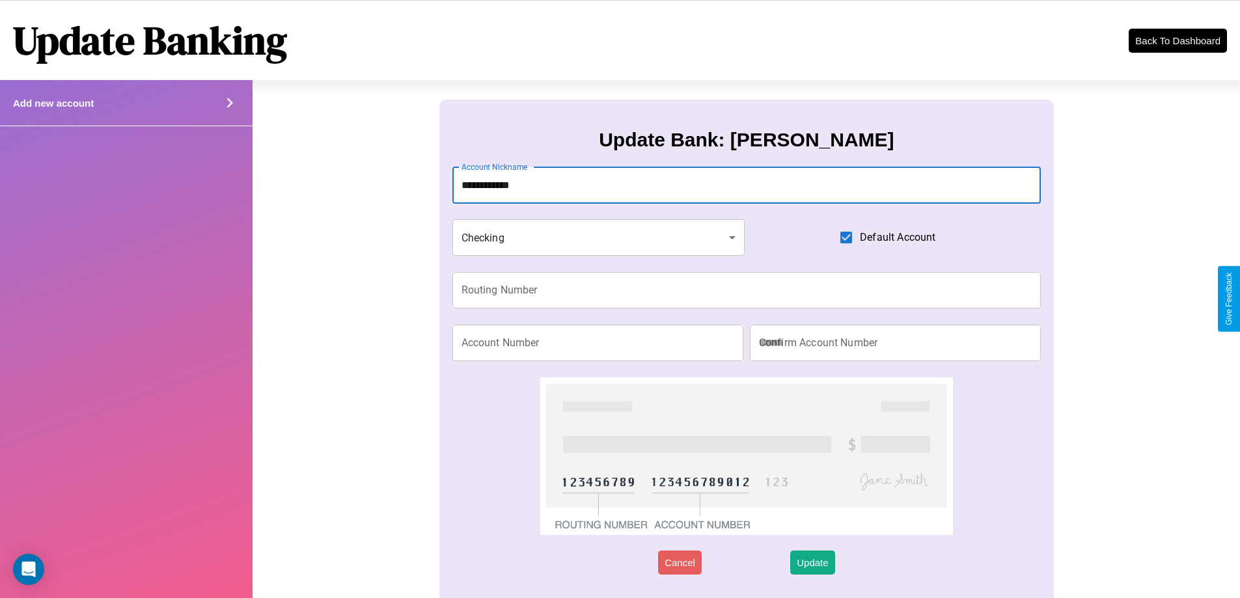  I want to click on button: Update, so click(812, 562).